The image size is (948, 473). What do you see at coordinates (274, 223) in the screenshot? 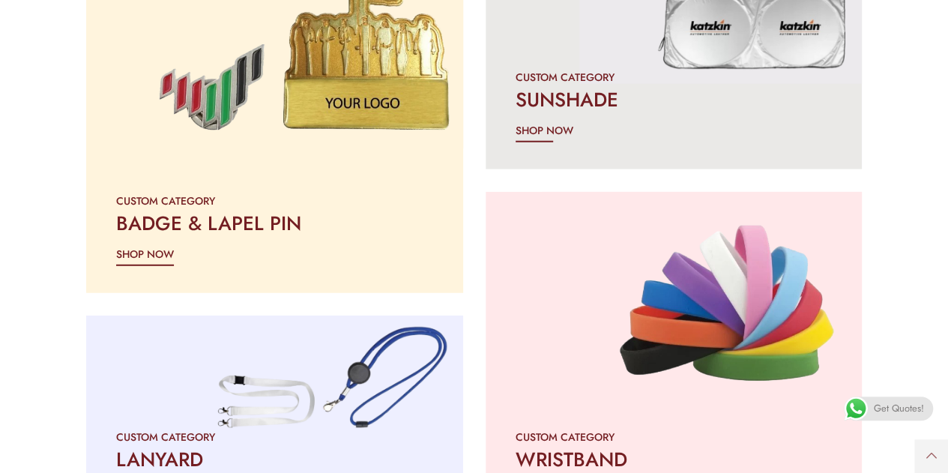
I see `h2: BADGE & LAPEL PIN` at bounding box center [274, 223].